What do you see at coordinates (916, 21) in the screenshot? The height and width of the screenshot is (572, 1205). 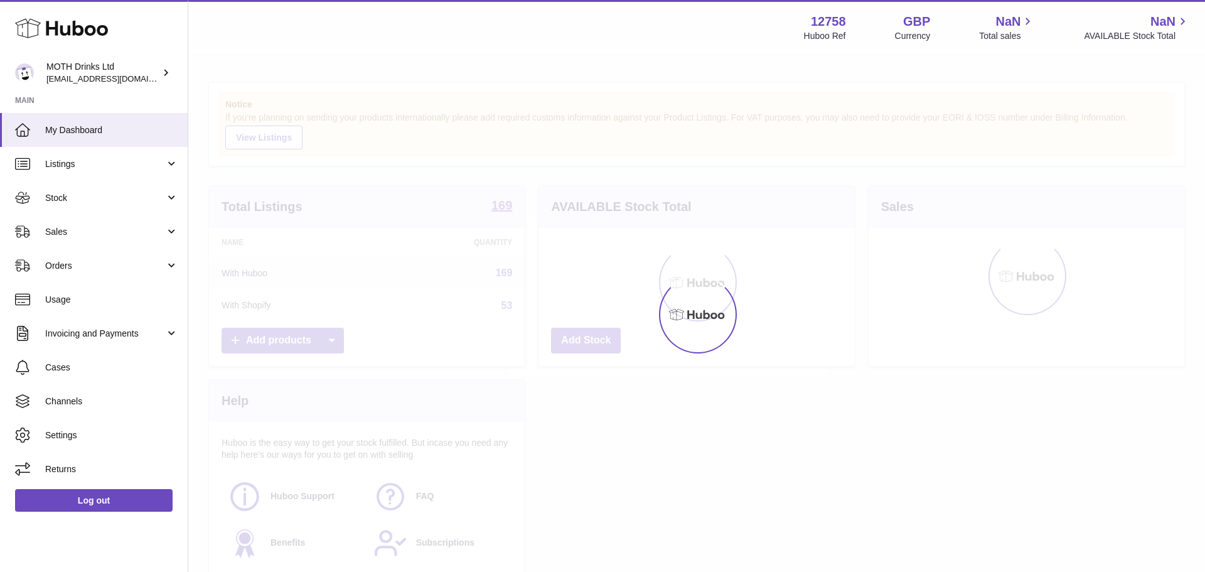 I see `strong: GBP` at bounding box center [916, 21].